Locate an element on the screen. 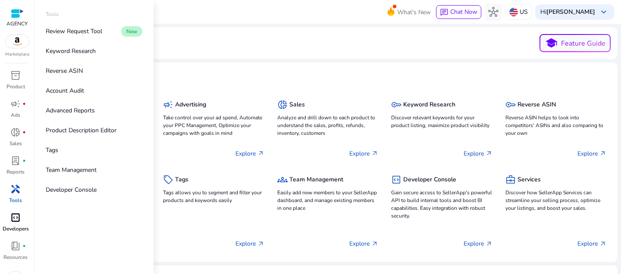  img: us.svg is located at coordinates (514, 12).